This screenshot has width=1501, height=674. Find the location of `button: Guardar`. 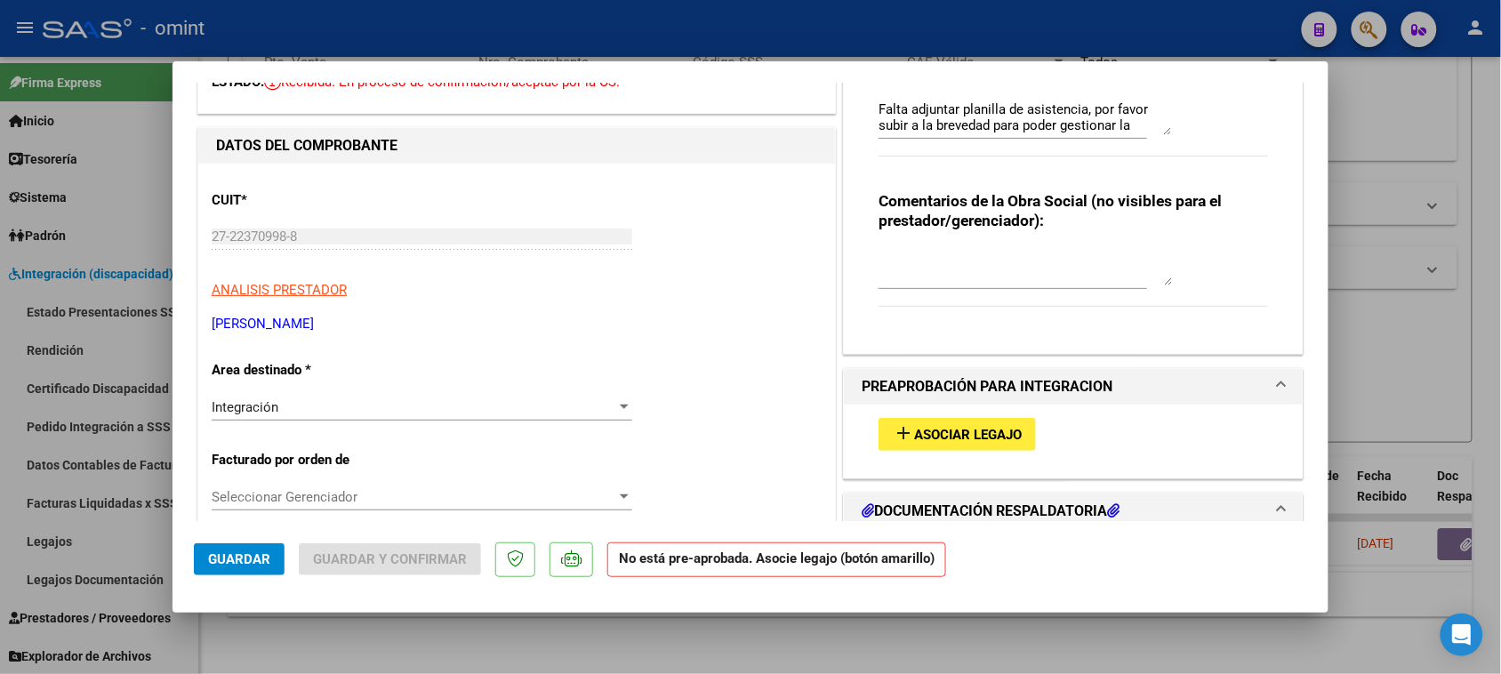

button: Guardar is located at coordinates (239, 559).